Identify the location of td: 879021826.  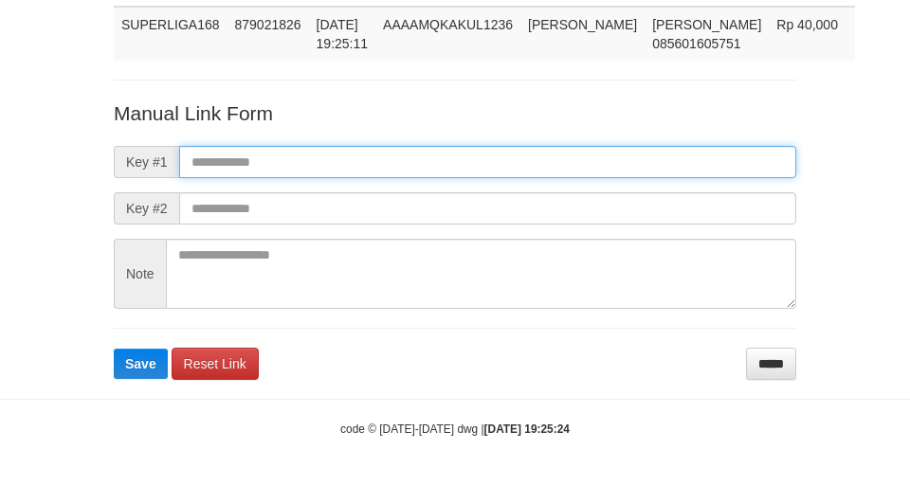
(268, 33).